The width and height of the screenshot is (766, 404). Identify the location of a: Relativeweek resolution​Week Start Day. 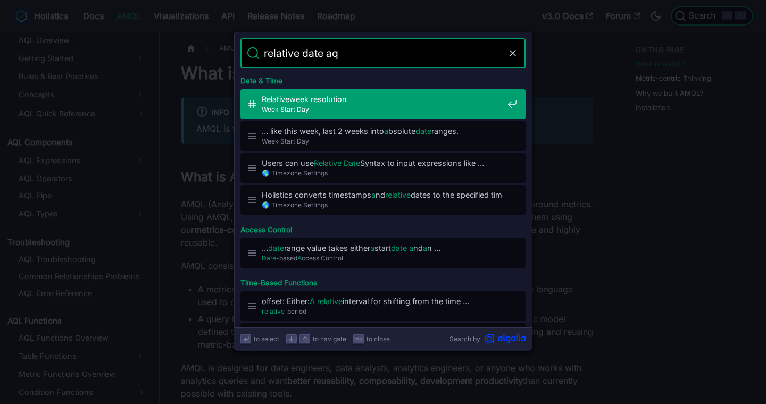
(383, 104).